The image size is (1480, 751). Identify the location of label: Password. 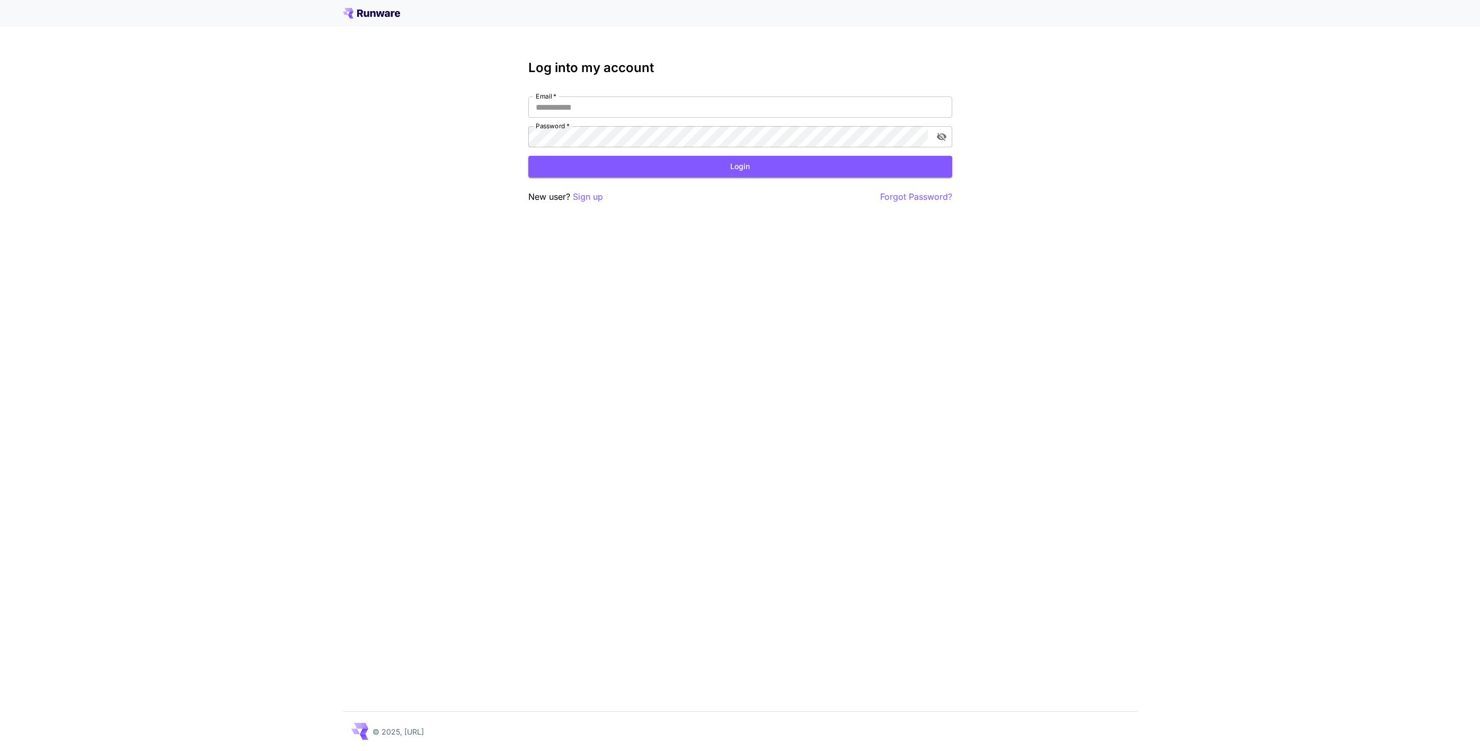
(553, 126).